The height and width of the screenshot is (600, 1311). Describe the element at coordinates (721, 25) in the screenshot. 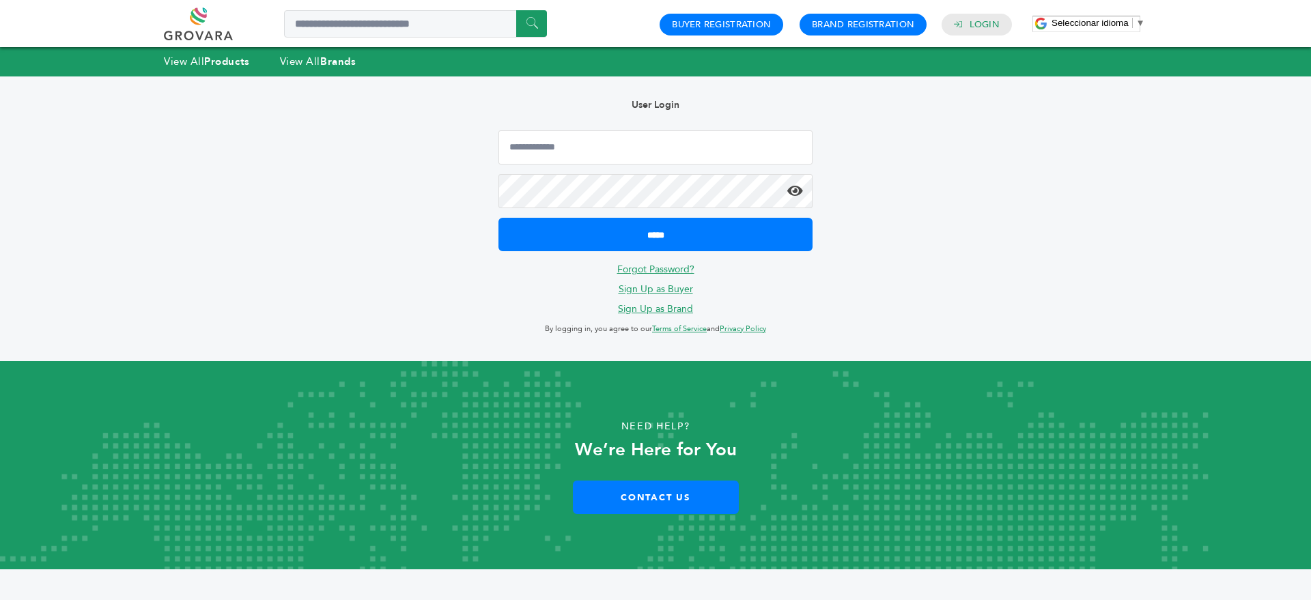

I see `a: Buyer Registration` at that location.